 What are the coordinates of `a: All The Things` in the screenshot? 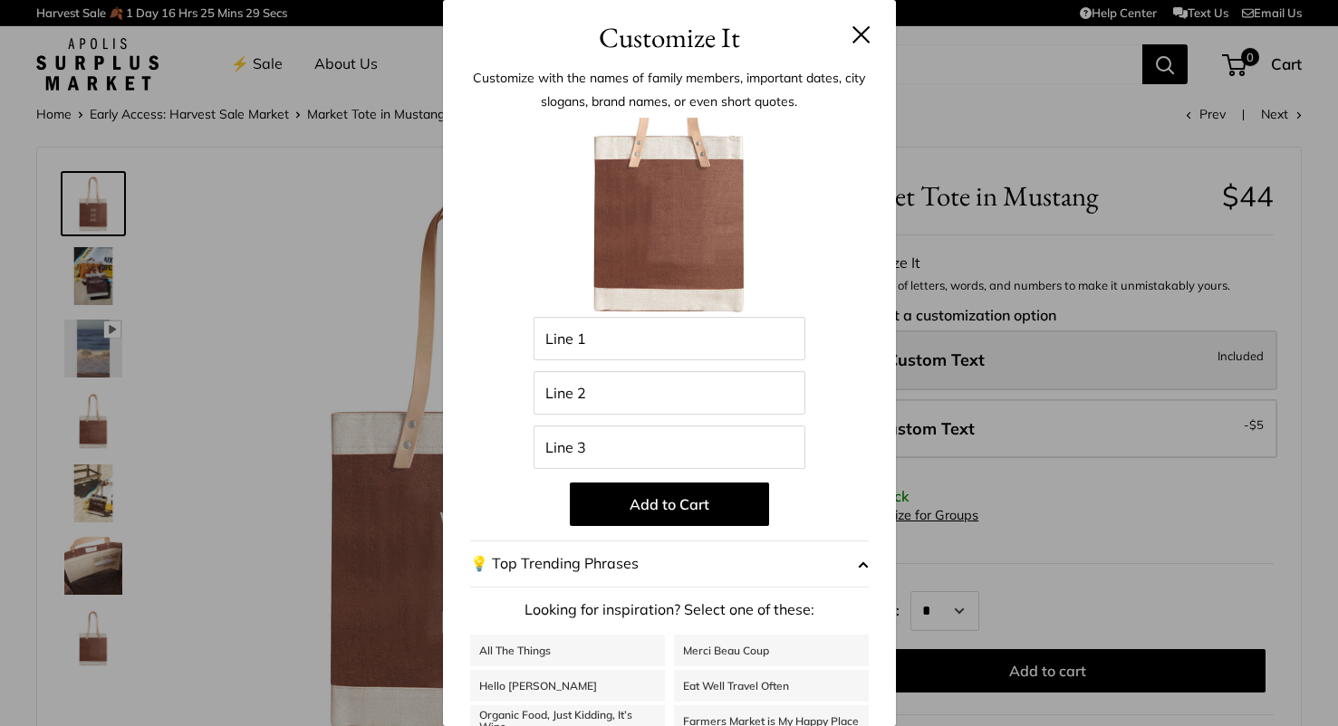 It's located at (567, 650).